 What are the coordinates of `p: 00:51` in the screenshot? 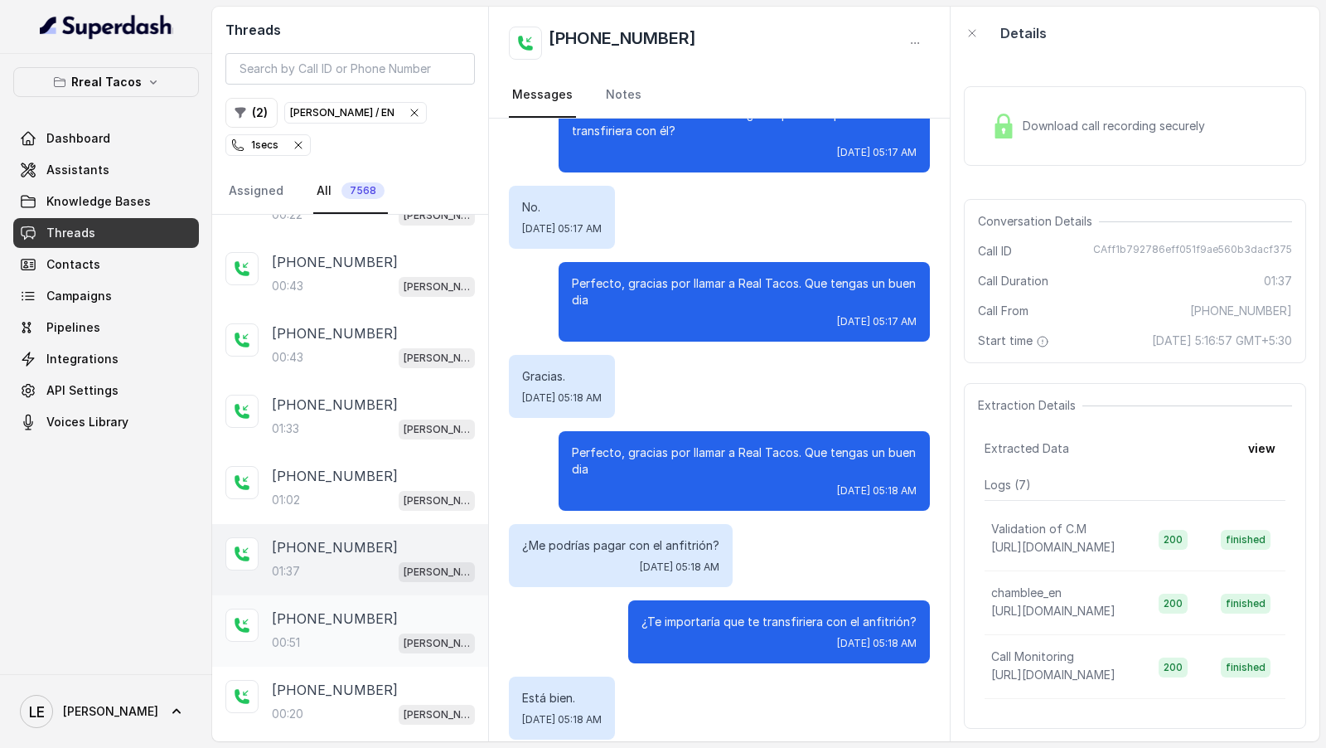 It's located at (286, 642).